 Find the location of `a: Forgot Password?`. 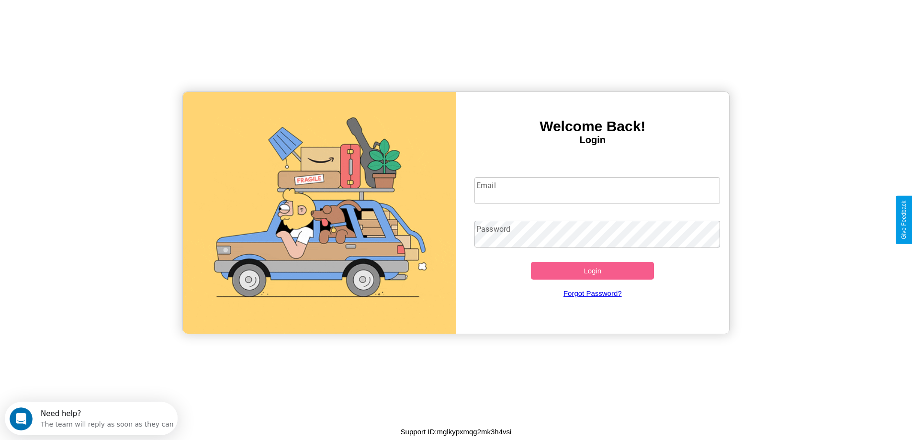

a: Forgot Password? is located at coordinates (592, 293).